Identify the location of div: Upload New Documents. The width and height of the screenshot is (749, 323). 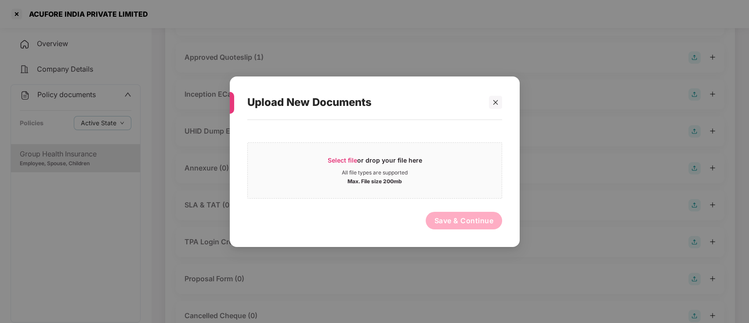
(364, 102).